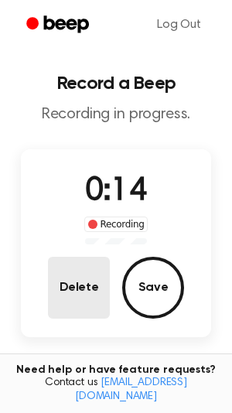 The image size is (232, 413). I want to click on button: Save Audio Record, so click(153, 288).